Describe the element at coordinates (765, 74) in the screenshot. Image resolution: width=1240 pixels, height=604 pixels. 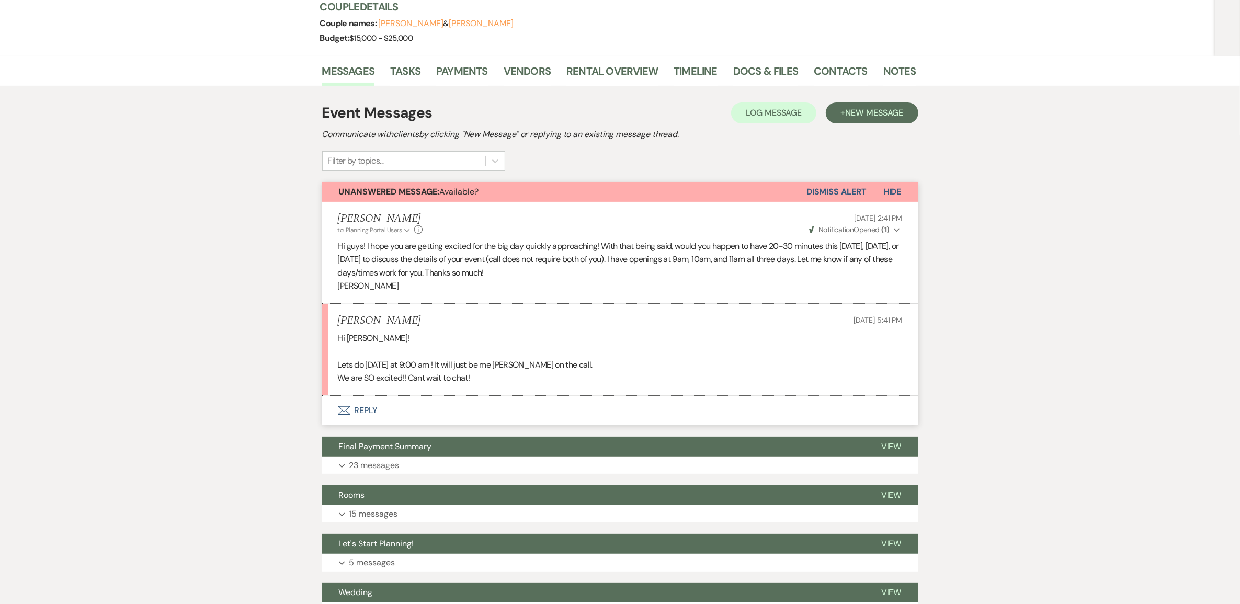
I see `a: Docs & Files` at that location.